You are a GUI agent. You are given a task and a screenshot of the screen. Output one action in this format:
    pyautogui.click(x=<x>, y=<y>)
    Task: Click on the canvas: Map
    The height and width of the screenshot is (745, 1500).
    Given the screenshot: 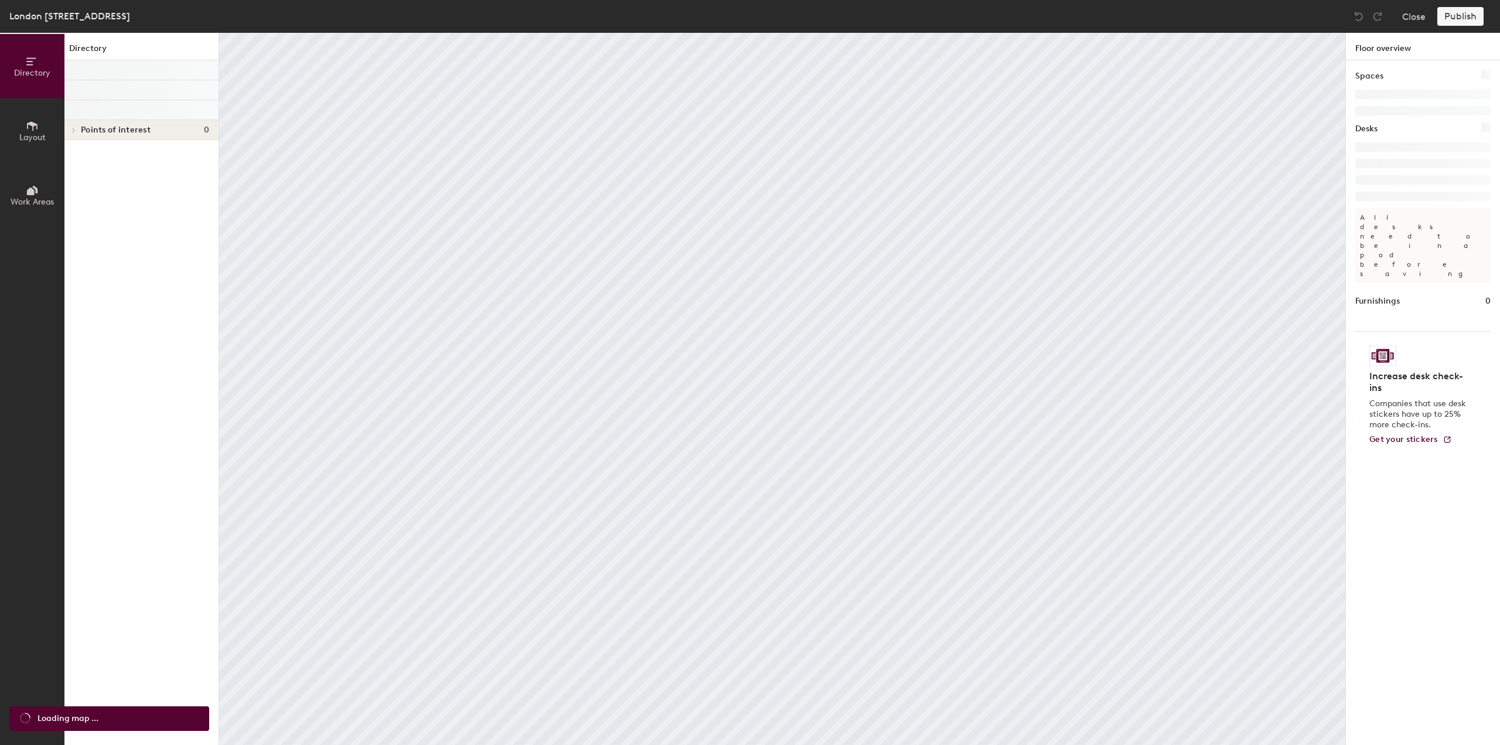 What is the action you would take?
    pyautogui.click(x=782, y=389)
    